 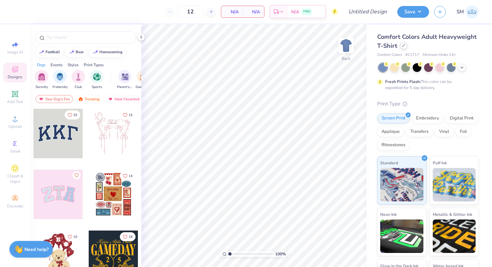 What do you see at coordinates (42, 77) in the screenshot?
I see `img: Sorority Image` at bounding box center [42, 77].